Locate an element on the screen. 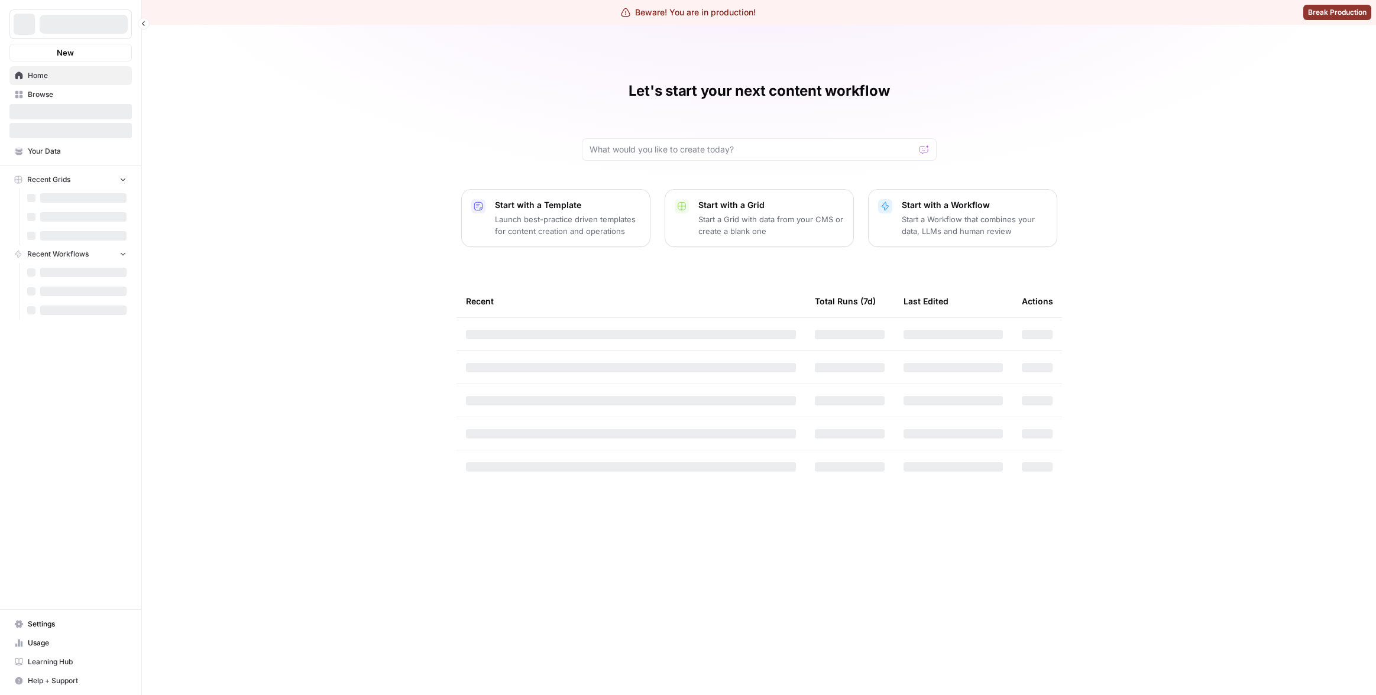 The height and width of the screenshot is (695, 1376). p: Start a Workflow that combines your data, LLMs and human review is located at coordinates (975, 225).